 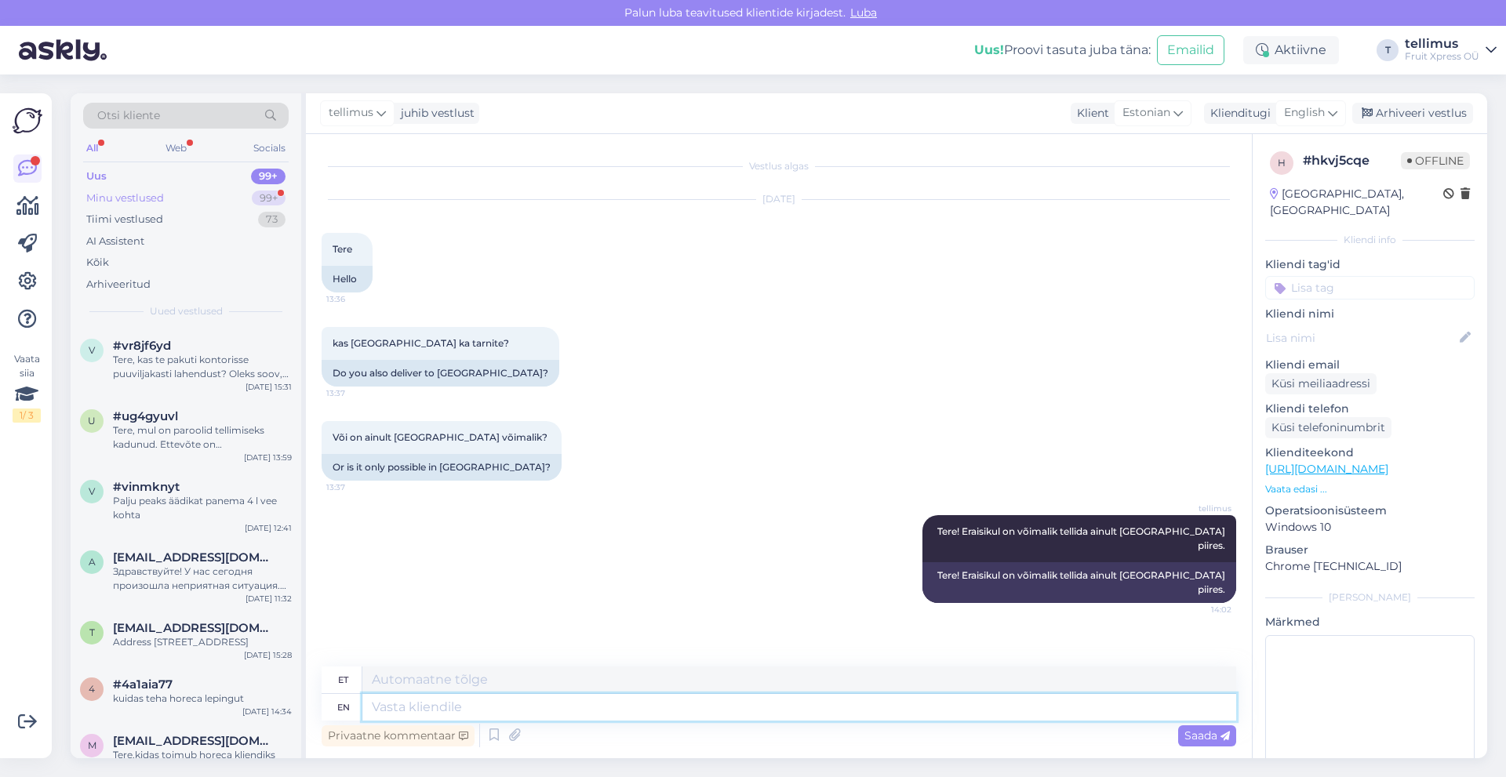 What do you see at coordinates (1442, 44) in the screenshot?
I see `div: tellimus` at bounding box center [1442, 44].